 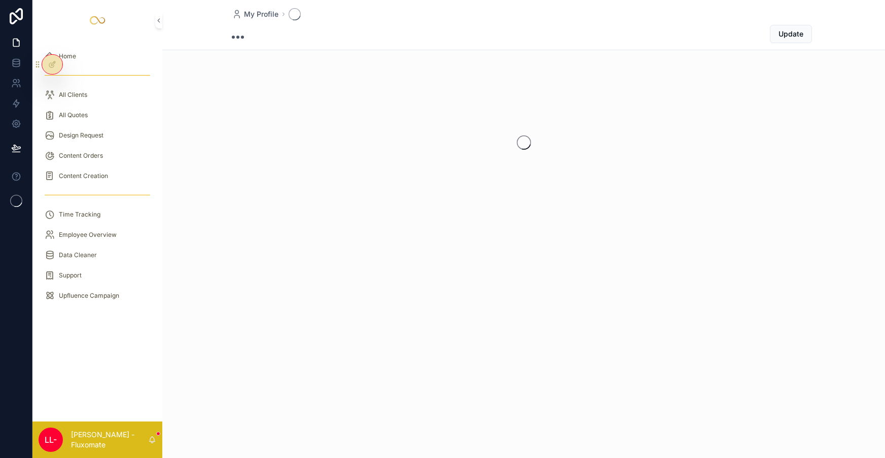 I want to click on span: Update, so click(x=791, y=34).